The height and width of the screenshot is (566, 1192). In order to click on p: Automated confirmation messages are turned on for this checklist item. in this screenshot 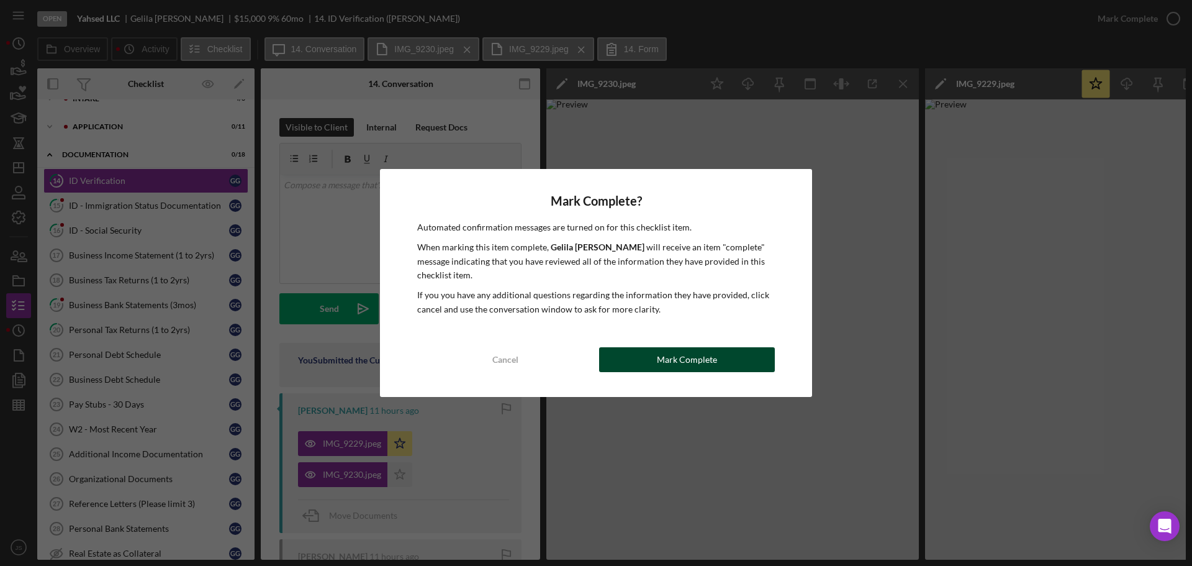, I will do `click(596, 227)`.